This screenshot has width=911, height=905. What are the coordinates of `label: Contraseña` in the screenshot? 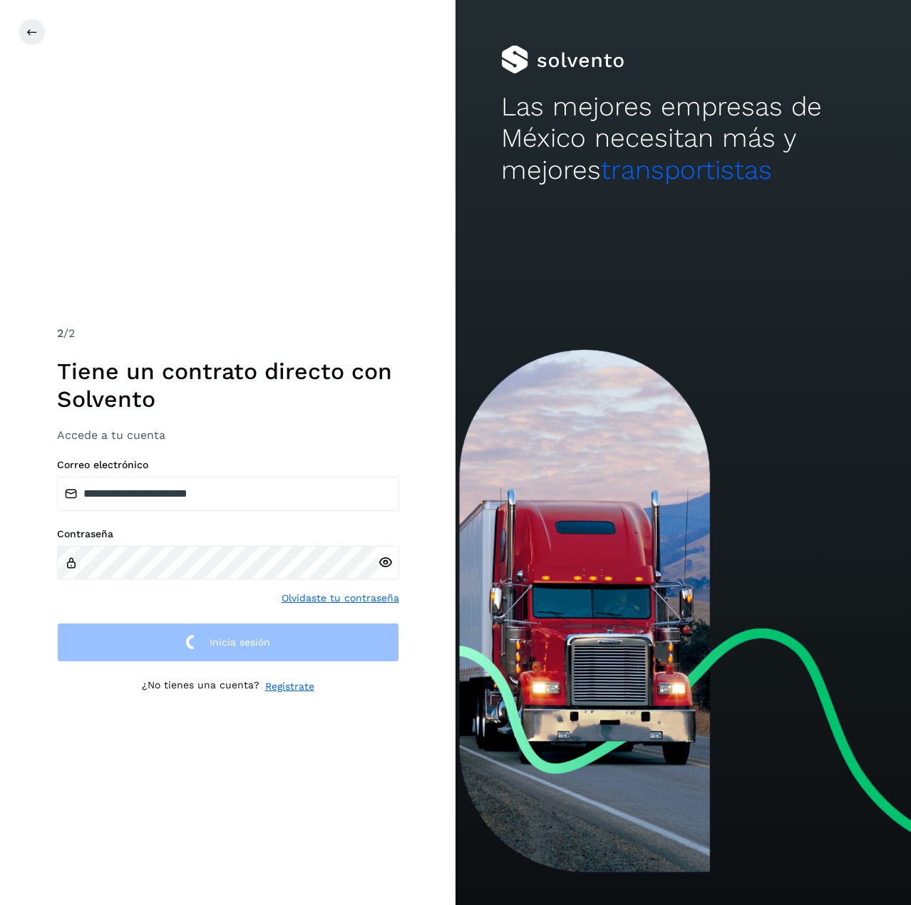 It's located at (228, 534).